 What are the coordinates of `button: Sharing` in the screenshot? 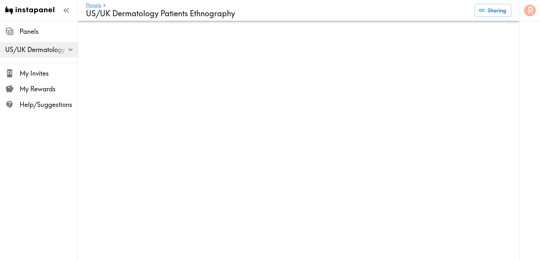 It's located at (493, 10).